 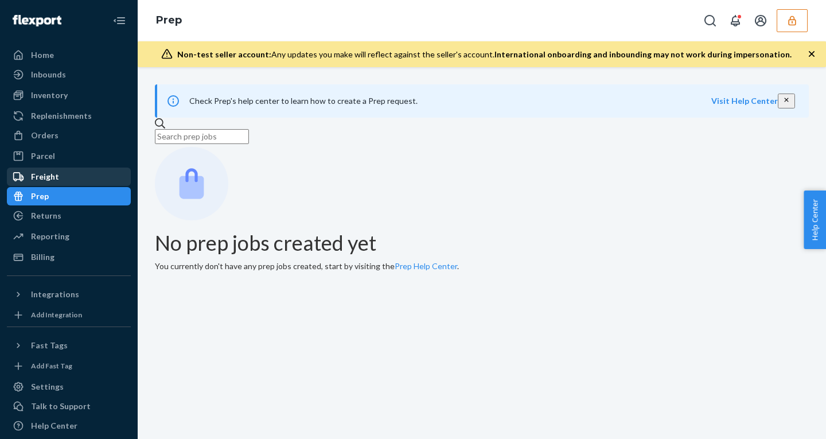 What do you see at coordinates (484, 54) in the screenshot?
I see `div: Any updates you make will reflect against the seller's account.` at bounding box center [484, 54].